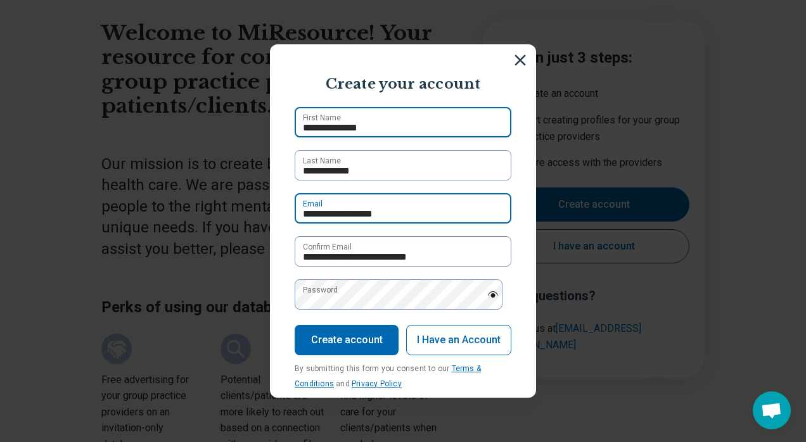 This screenshot has height=442, width=806. Describe the element at coordinates (347, 340) in the screenshot. I see `button: Create account` at that location.